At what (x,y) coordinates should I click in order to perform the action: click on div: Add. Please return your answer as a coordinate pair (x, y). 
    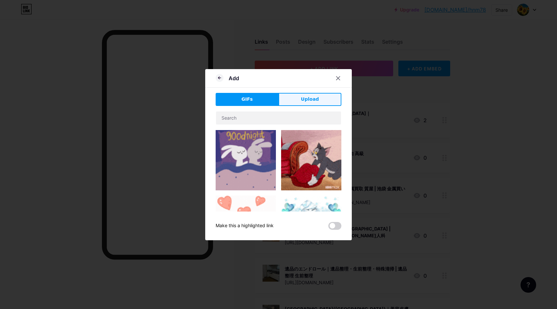
    Looking at the image, I should click on (234, 78).